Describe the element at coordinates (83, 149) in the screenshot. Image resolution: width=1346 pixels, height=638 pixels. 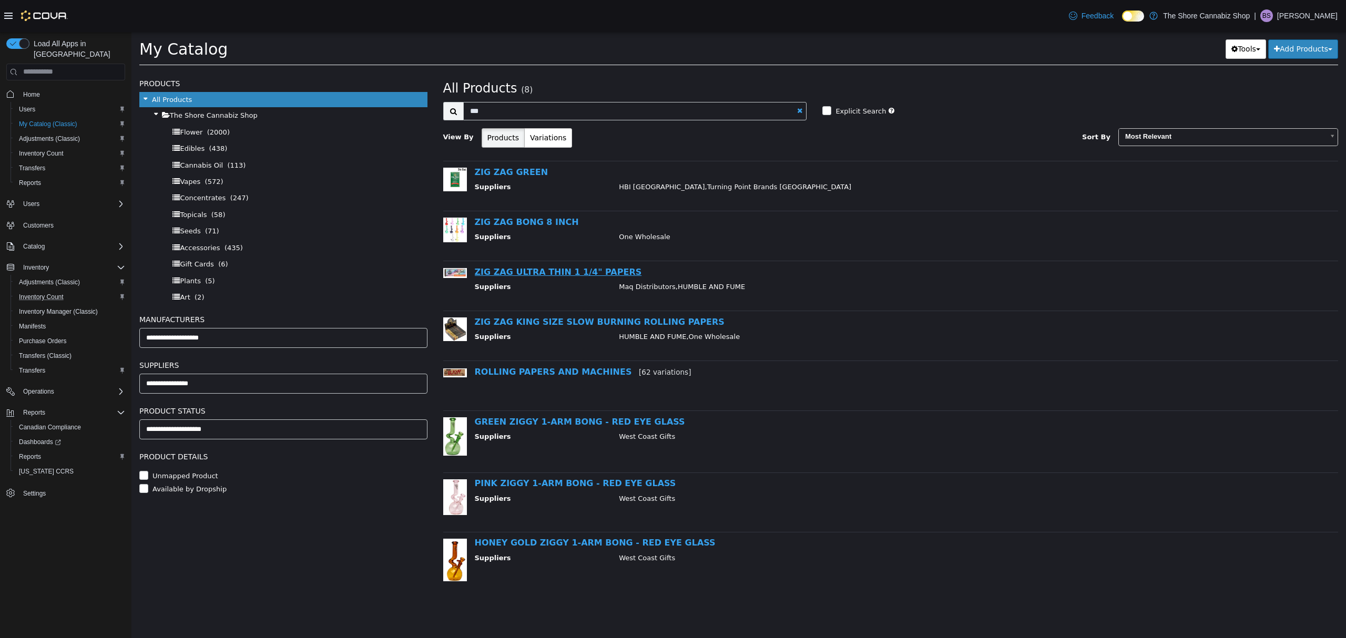
I see `span: (572)` at that location.